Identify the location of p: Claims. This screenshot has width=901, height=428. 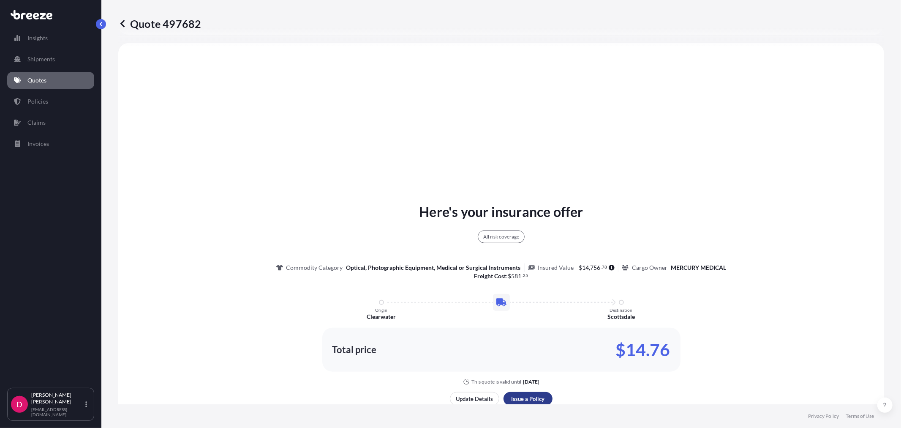
(36, 123).